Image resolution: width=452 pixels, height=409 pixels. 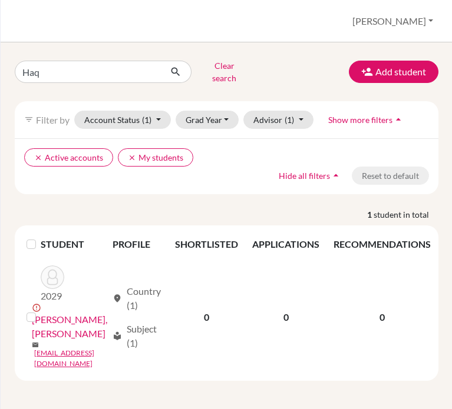 What do you see at coordinates (224, 72) in the screenshot?
I see `button: Clear search` at bounding box center [224, 72].